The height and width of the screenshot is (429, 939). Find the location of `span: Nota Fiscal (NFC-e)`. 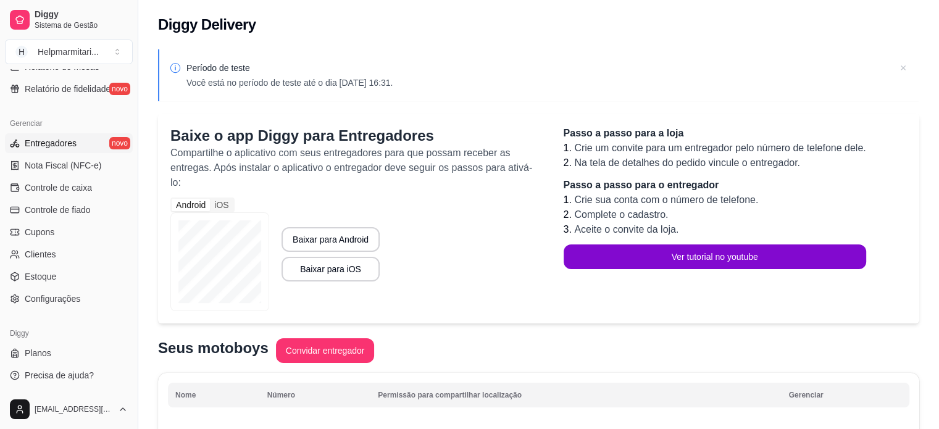

span: Nota Fiscal (NFC-e) is located at coordinates (63, 165).